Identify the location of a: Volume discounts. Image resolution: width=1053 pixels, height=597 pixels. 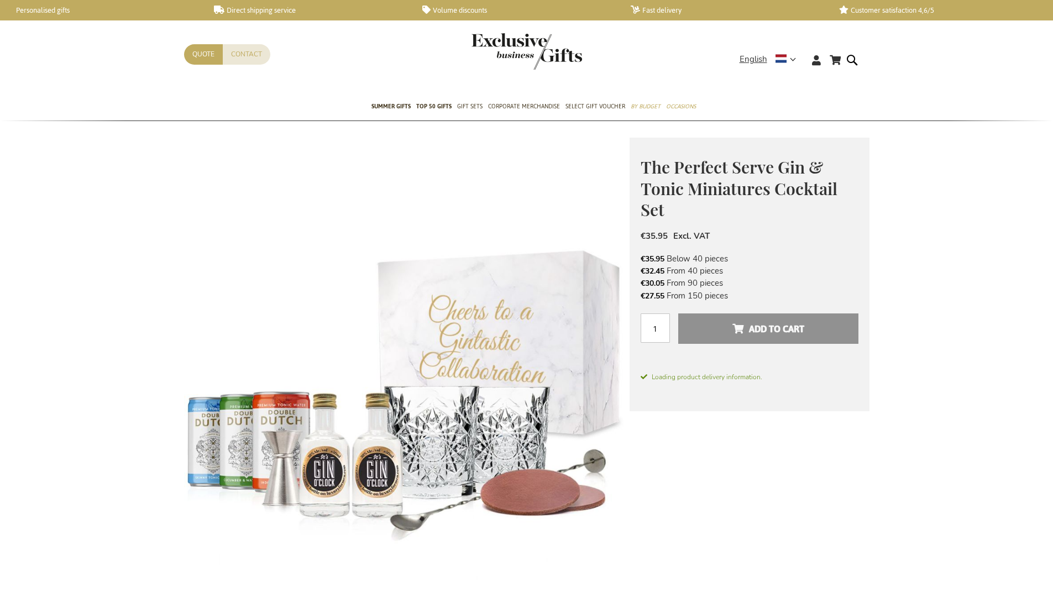
(517, 10).